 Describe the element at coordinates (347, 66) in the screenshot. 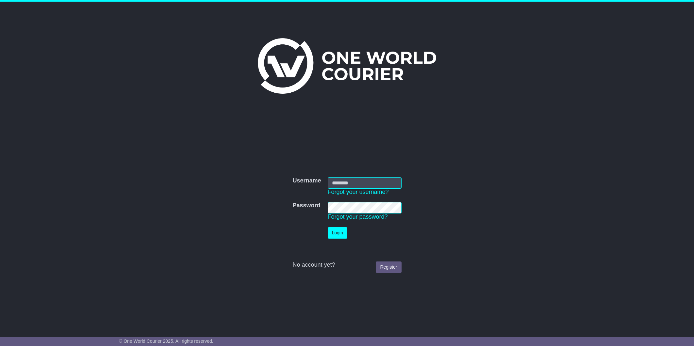

I see `img: One World` at that location.